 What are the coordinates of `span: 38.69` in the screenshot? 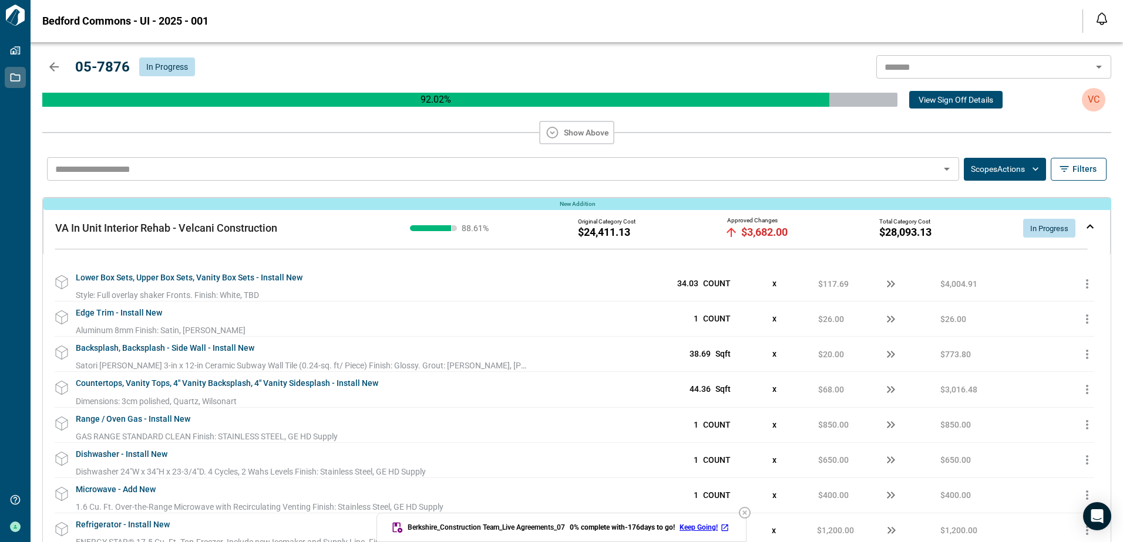 It's located at (700, 354).